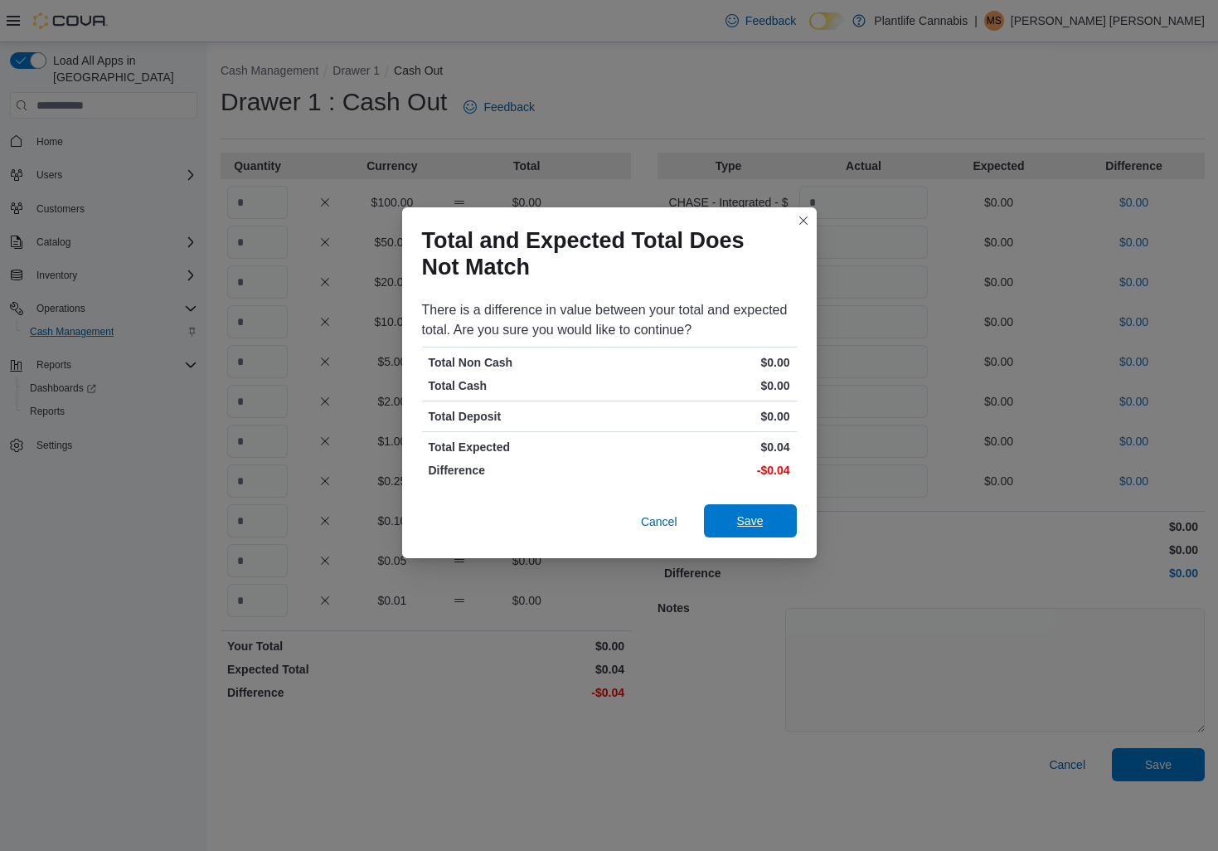 Image resolution: width=1218 pixels, height=851 pixels. Describe the element at coordinates (517, 470) in the screenshot. I see `p: Difference` at that location.